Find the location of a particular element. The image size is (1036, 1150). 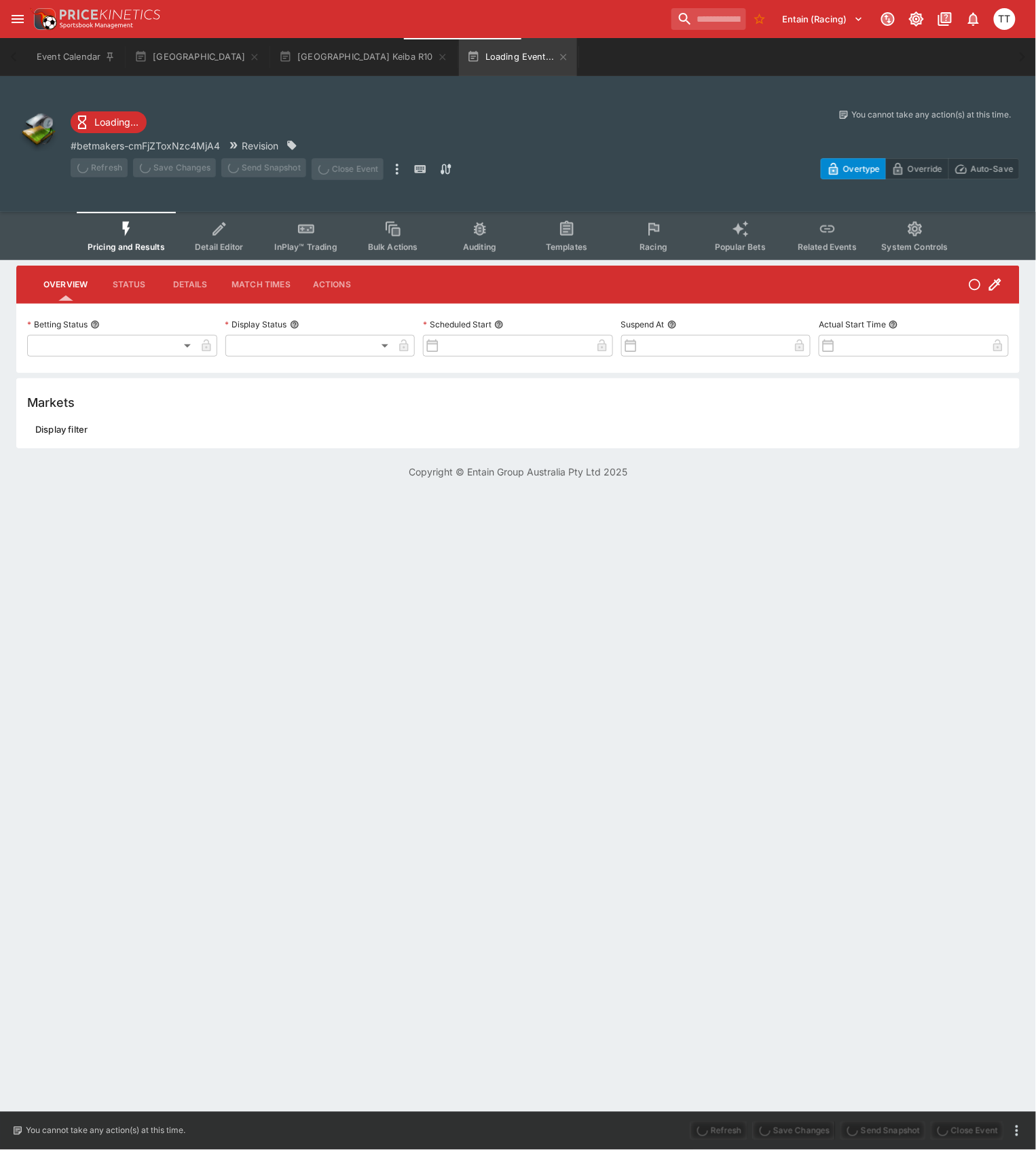

span: Racing is located at coordinates (653, 246).